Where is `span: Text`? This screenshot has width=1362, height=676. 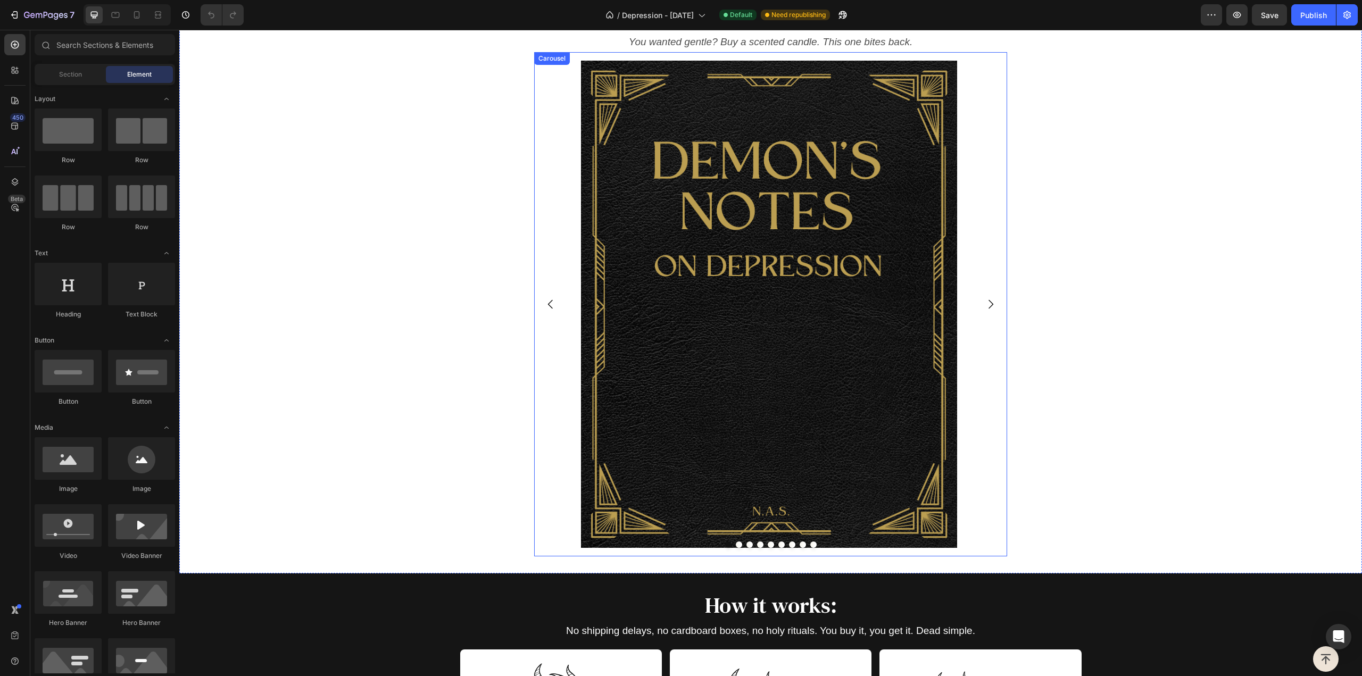
span: Text is located at coordinates (41, 253).